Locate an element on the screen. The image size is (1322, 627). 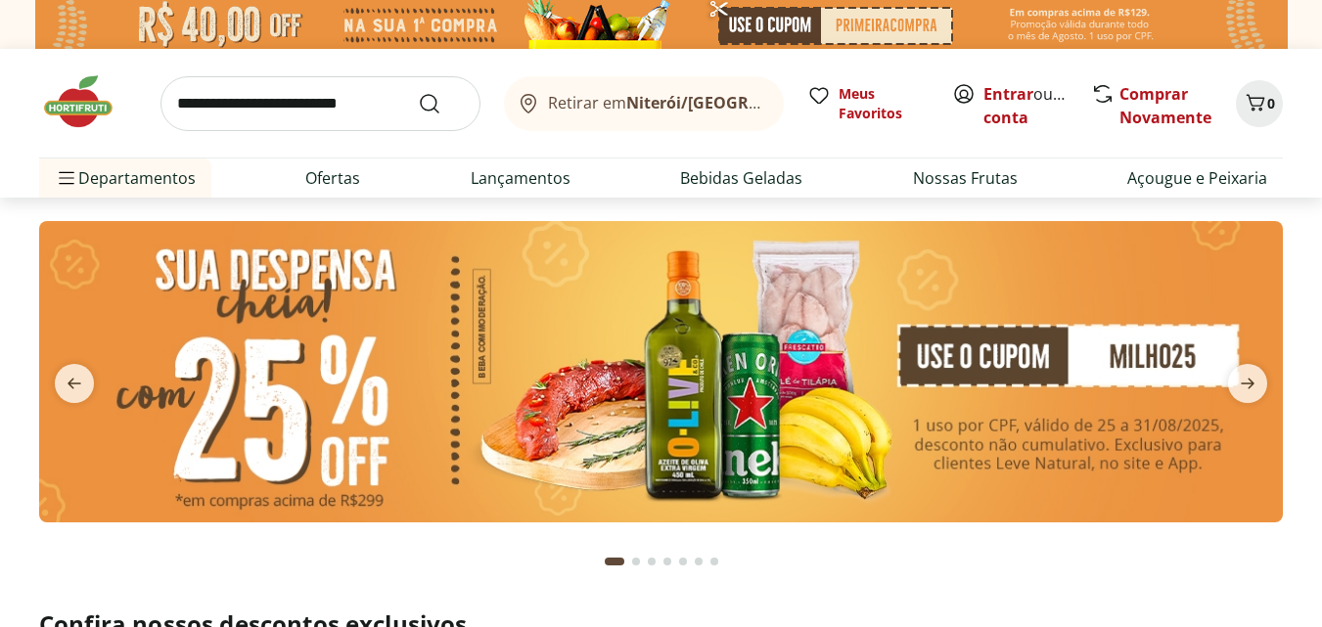
span: 0 is located at coordinates (1271, 103).